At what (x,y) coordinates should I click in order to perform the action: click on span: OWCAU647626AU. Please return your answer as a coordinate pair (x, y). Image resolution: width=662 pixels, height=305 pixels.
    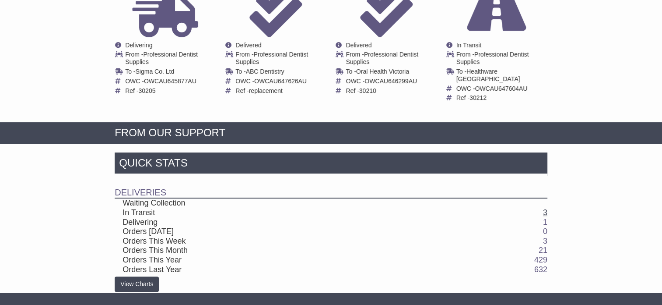
    Looking at the image, I should click on (281, 81).